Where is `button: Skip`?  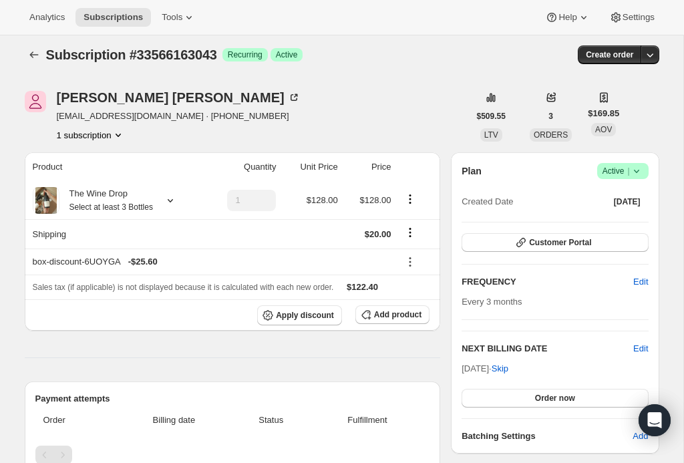
button: Skip is located at coordinates (500, 369).